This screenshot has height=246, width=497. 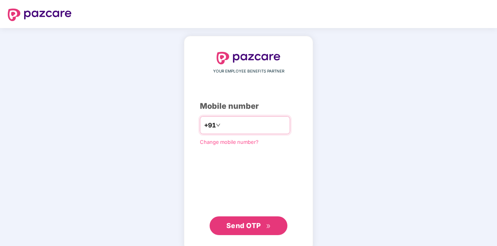 I want to click on span: down, so click(x=218, y=125).